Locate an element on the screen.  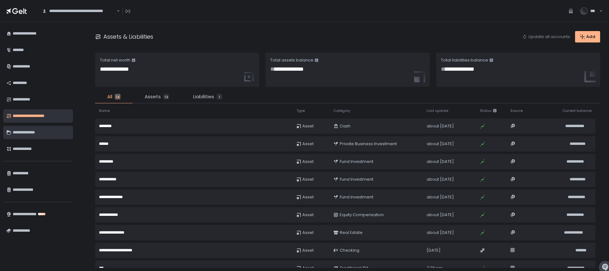
span: Checking is located at coordinates (350, 251).